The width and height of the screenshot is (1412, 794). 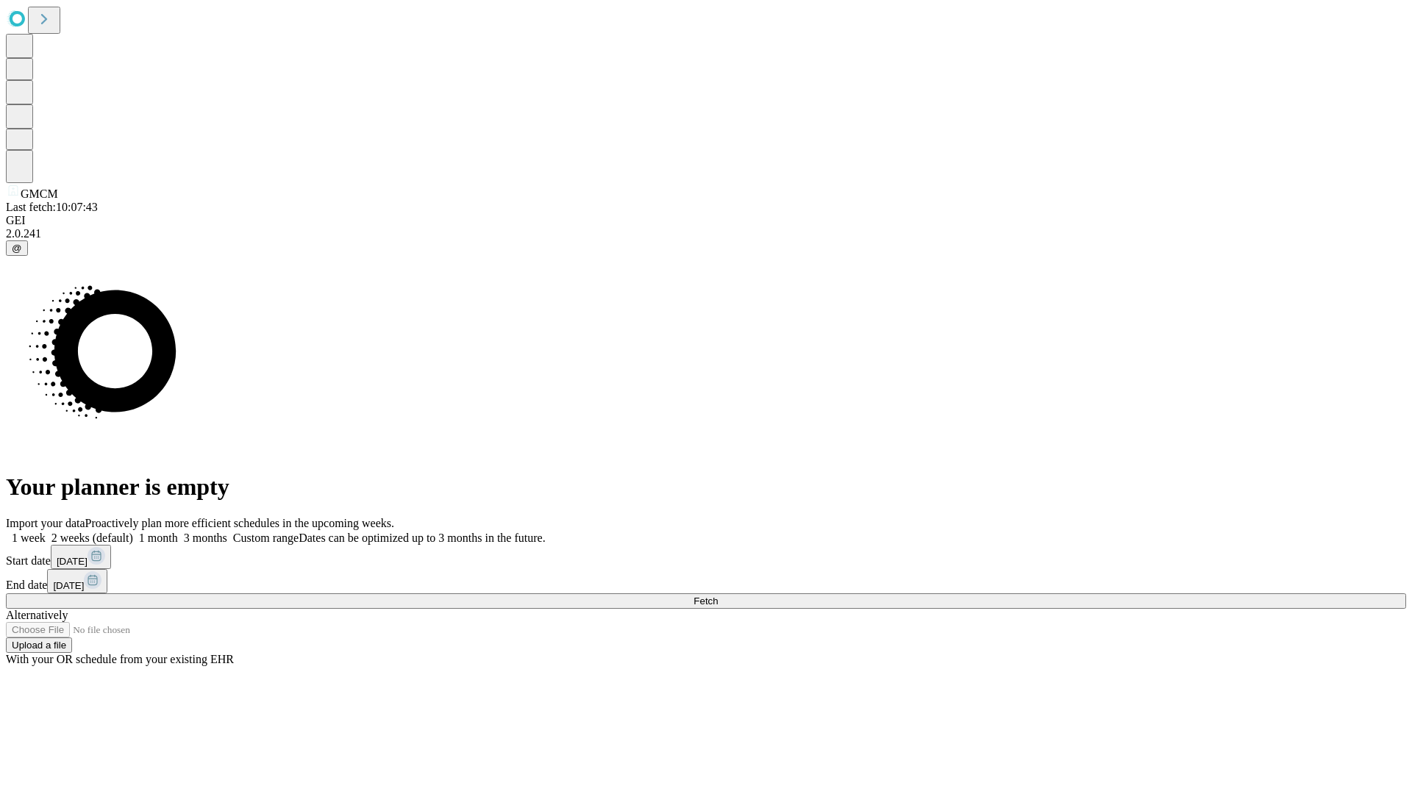 I want to click on span: Import your data, so click(x=46, y=523).